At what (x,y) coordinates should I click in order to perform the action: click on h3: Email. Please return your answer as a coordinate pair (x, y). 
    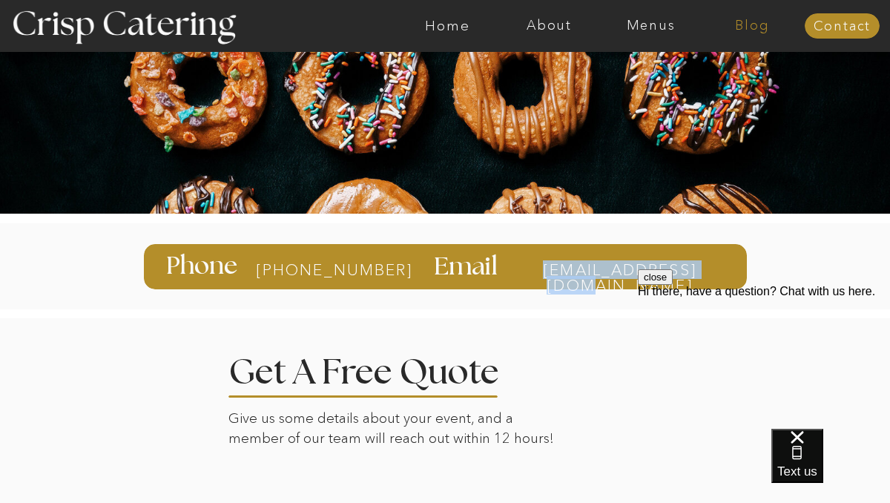
    Looking at the image, I should click on (468, 266).